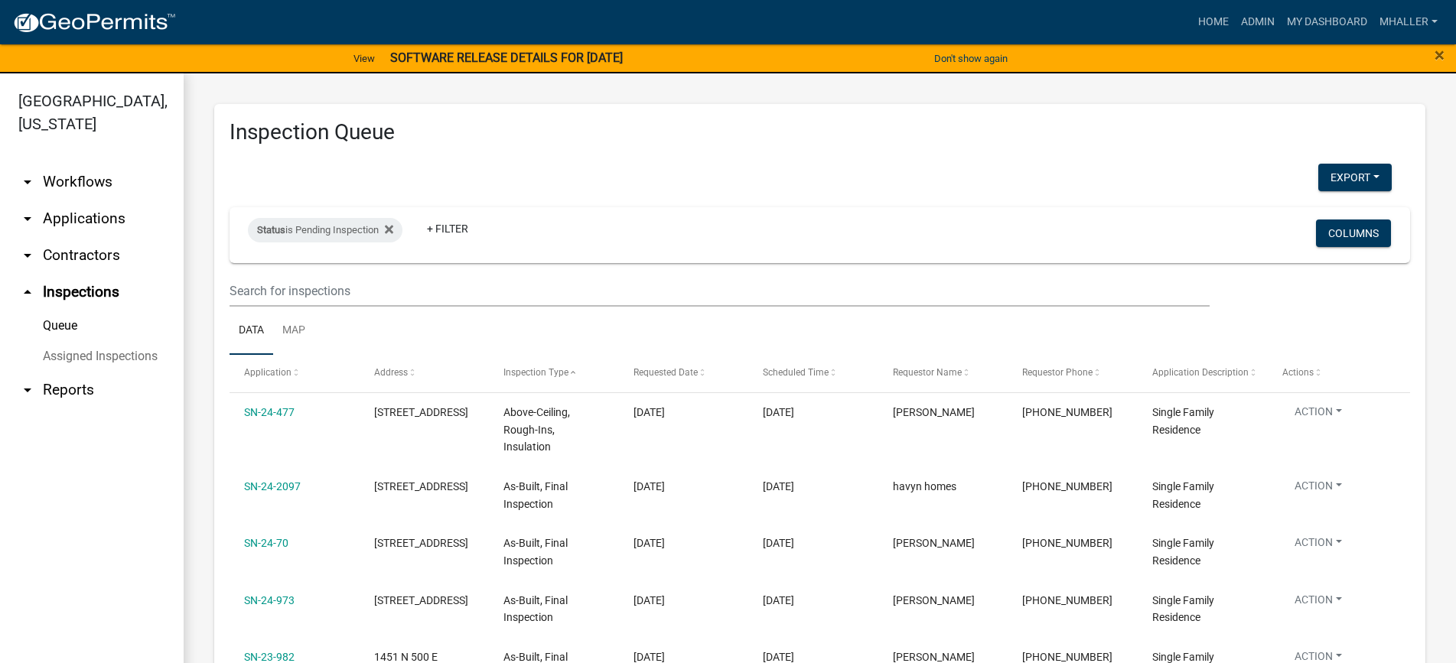  Describe the element at coordinates (1203, 373) in the screenshot. I see `datatable-header-cell: Application Description` at that location.